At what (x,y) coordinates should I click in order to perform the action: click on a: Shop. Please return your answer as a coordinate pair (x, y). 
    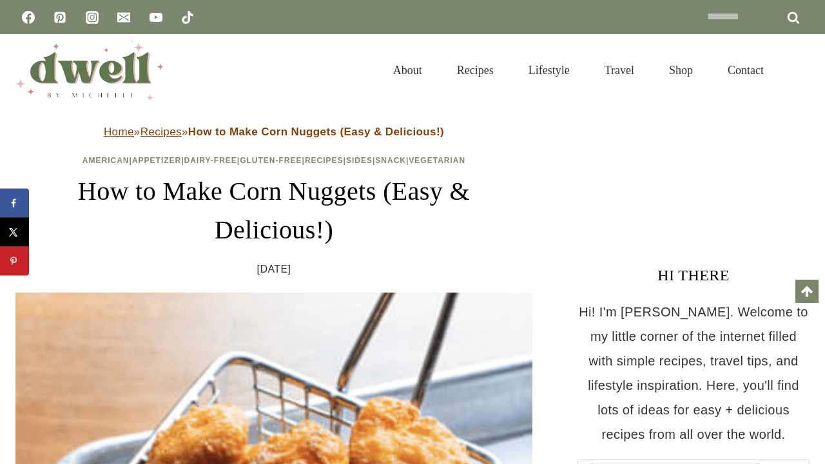
    Looking at the image, I should click on (680, 70).